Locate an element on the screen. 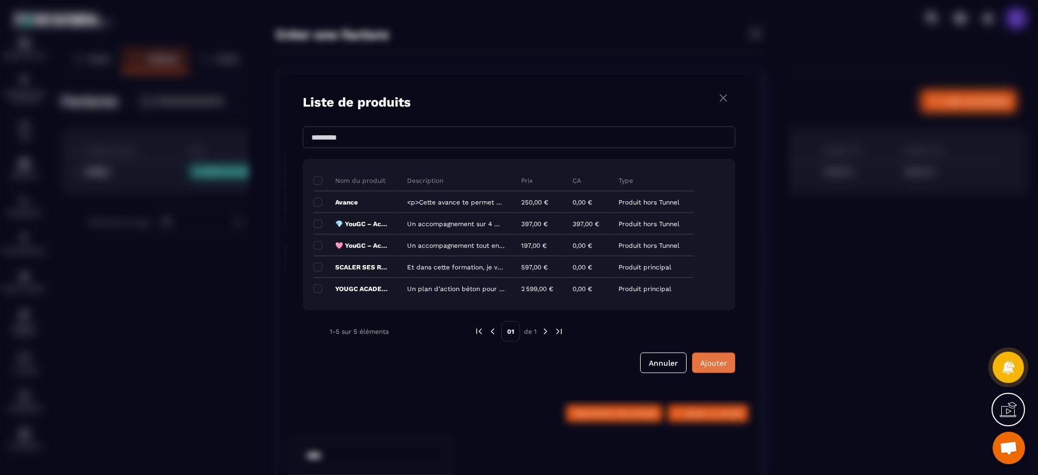 This screenshot has width=1038, height=475. p: YOUGC ACADEMY is located at coordinates (352, 288).